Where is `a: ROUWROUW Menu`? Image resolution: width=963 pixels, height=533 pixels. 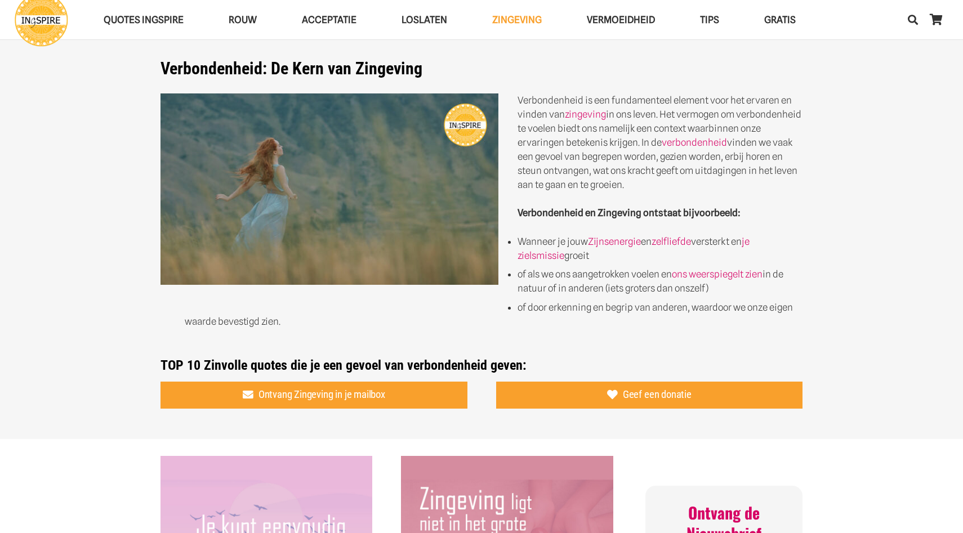
a: ROUWROUW Menu is located at coordinates (243, 20).